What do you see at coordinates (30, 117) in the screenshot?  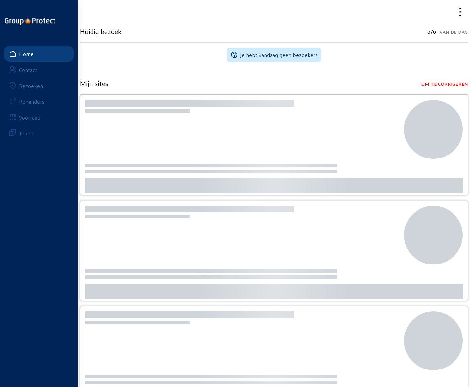 I see `div: Voorraad` at bounding box center [30, 117].